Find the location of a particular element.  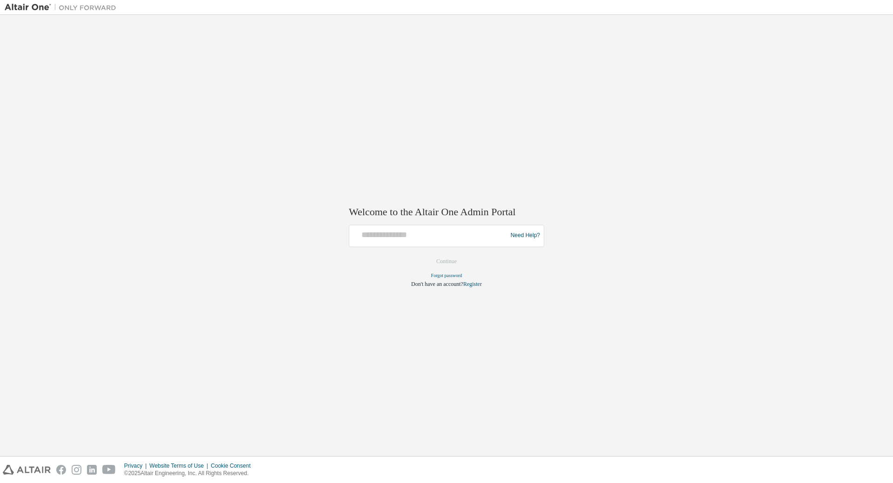

p: © 2025 Altair Engineering, Inc. All Rights Reserved. is located at coordinates (190, 473).